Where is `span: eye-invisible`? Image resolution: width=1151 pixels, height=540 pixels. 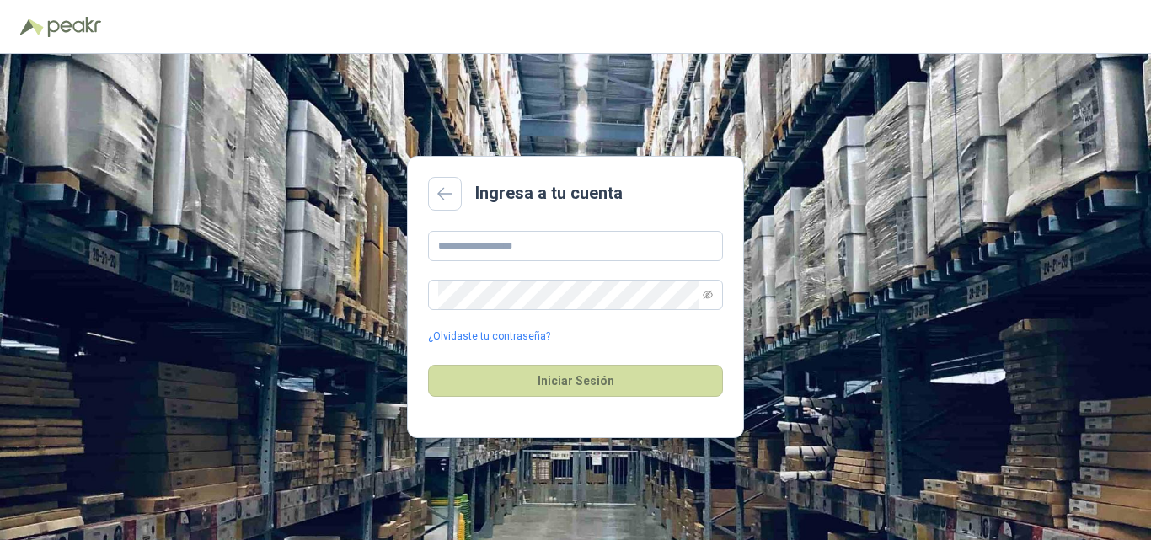
span: eye-invisible is located at coordinates (708, 295).